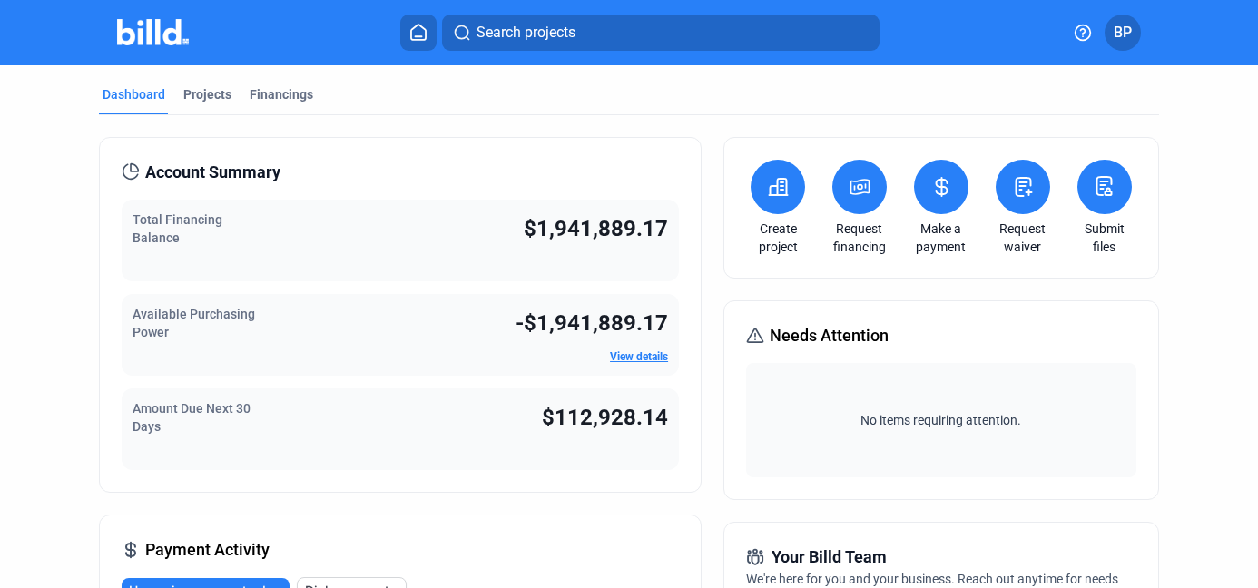 The width and height of the screenshot is (1258, 588). I want to click on span: Total Financing Balance, so click(177, 229).